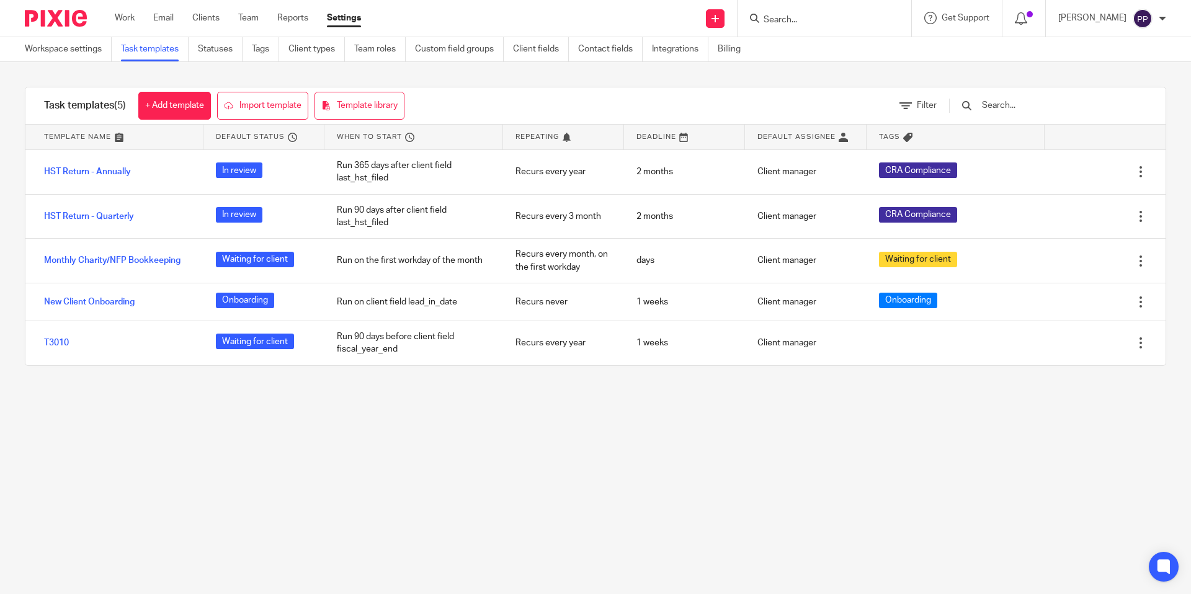 This screenshot has width=1191, height=594. I want to click on img: svg%3E, so click(1143, 19).